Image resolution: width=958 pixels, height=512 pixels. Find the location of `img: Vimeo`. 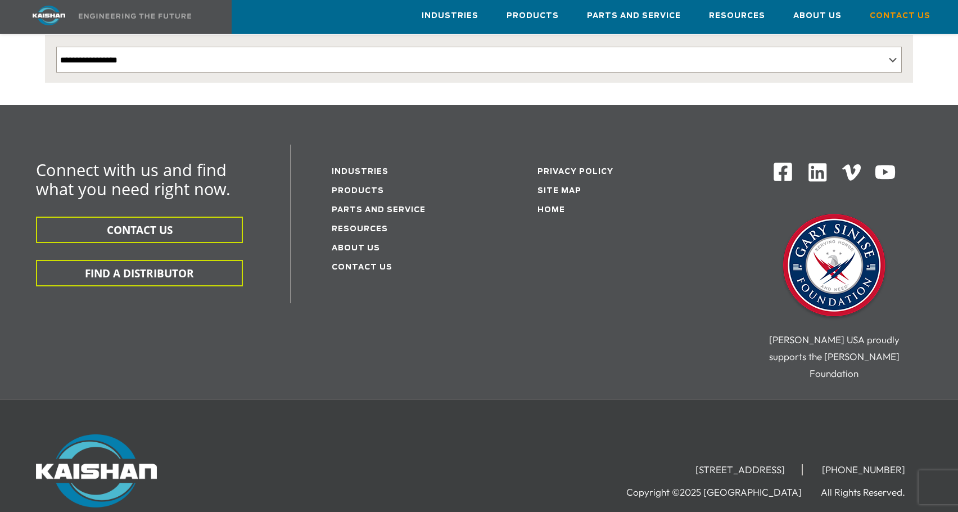

img: Vimeo is located at coordinates (852, 172).